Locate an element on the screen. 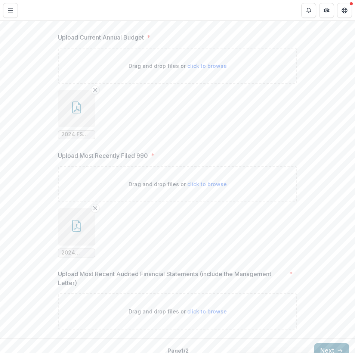 The image size is (355, 353). button: Notifications is located at coordinates (309, 10).